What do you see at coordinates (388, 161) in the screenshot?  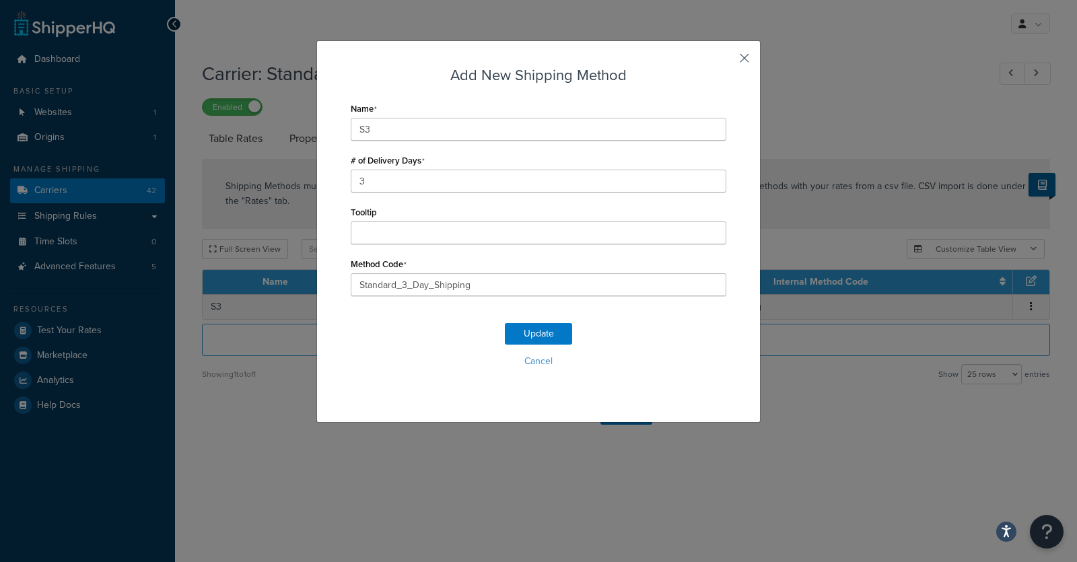 I see `label: # of Delivery Days` at bounding box center [388, 161].